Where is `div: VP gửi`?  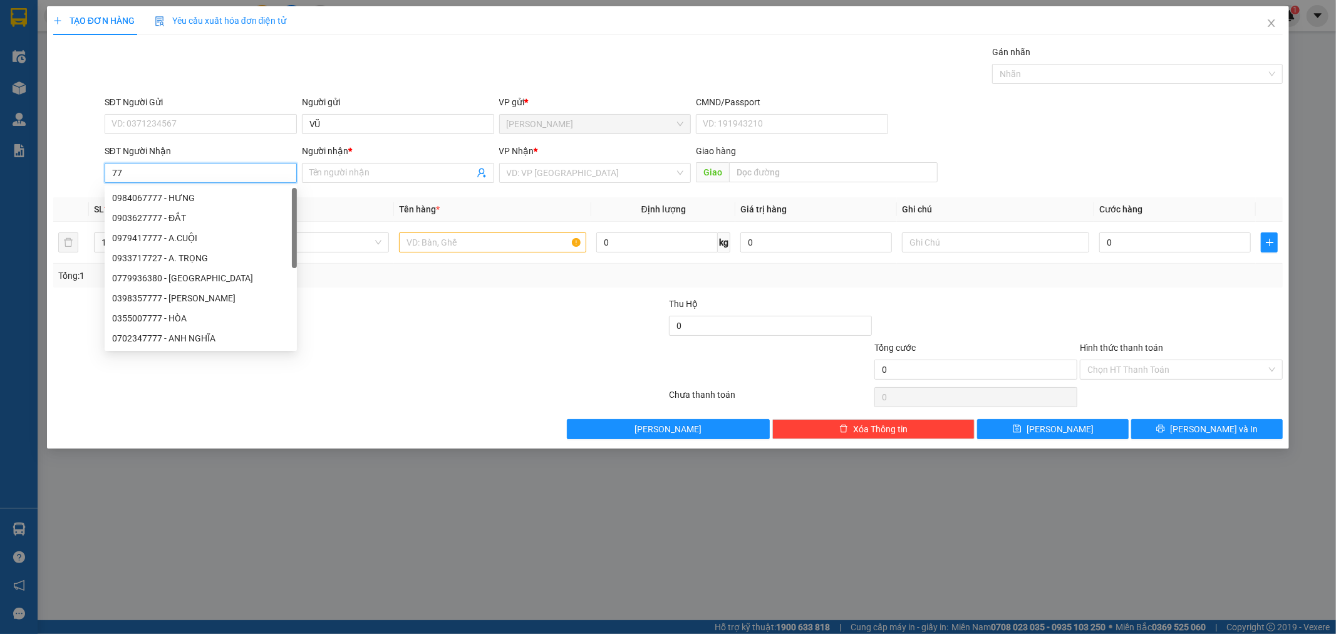
div: VP gửi is located at coordinates (595, 102).